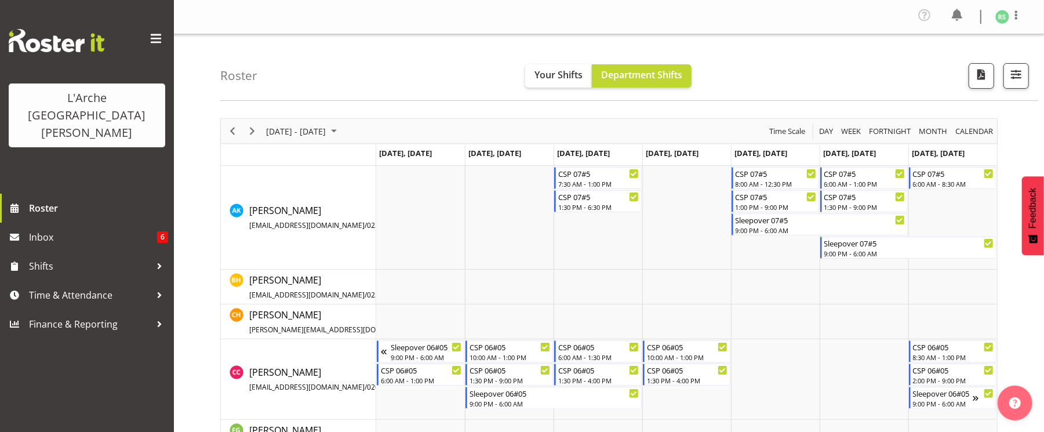 The image size is (1044, 432). Describe the element at coordinates (851, 131) in the screenshot. I see `span: Week` at that location.